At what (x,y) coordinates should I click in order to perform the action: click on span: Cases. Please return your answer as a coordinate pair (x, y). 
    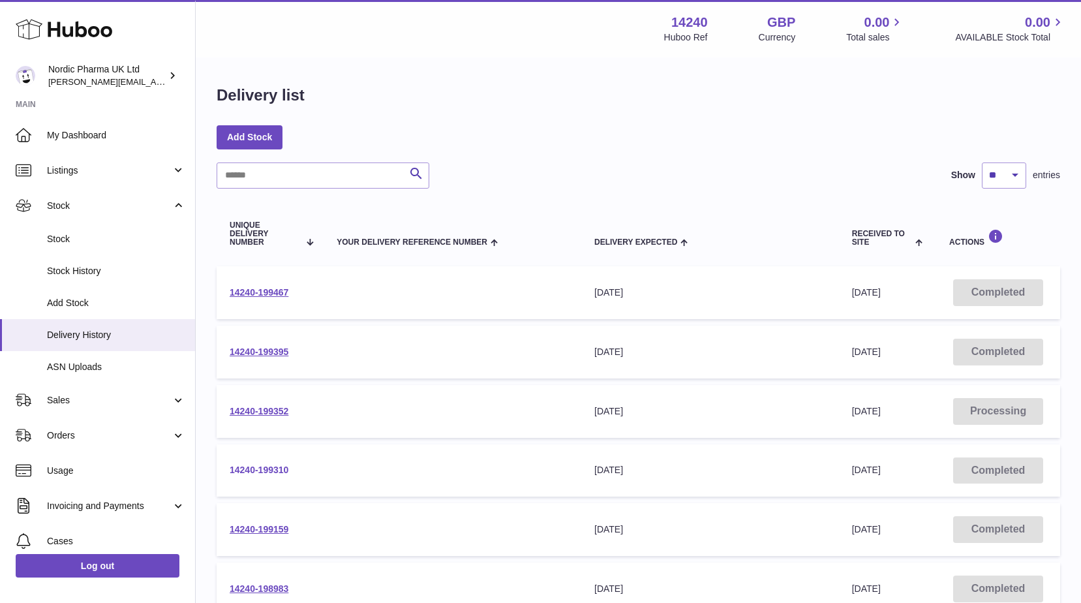
    Looking at the image, I should click on (116, 541).